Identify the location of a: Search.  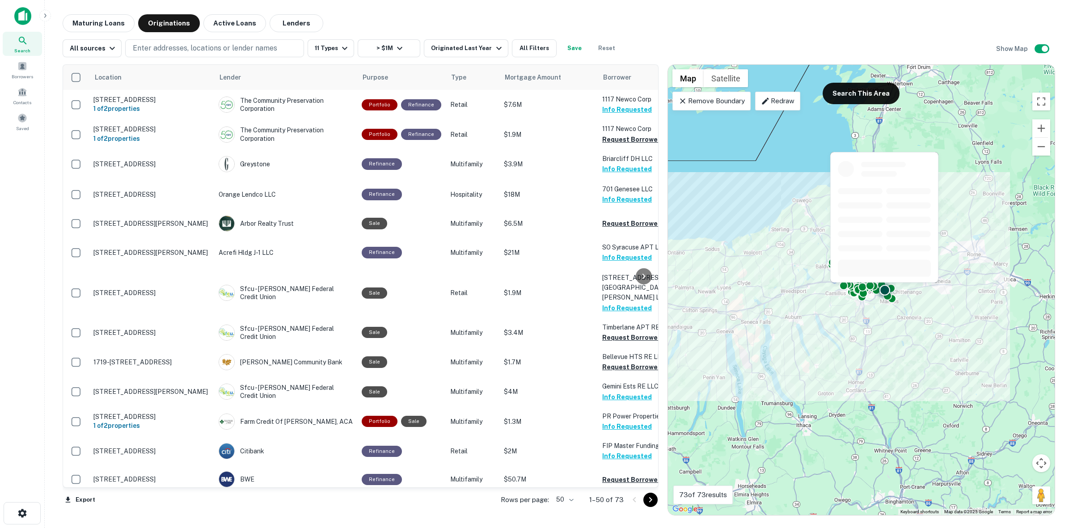
(22, 44).